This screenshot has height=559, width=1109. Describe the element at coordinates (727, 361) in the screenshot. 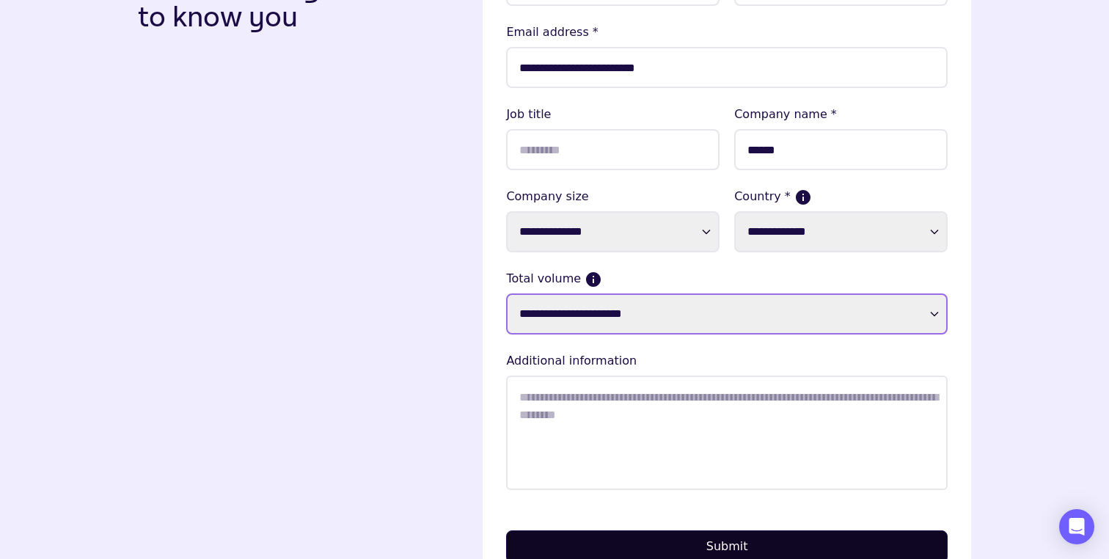

I see `lable: Additional information` at that location.